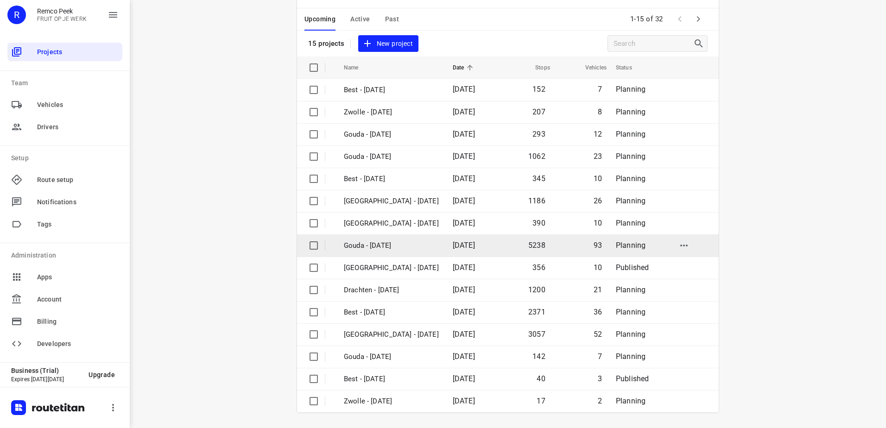 The width and height of the screenshot is (886, 428). I want to click on div: Account, so click(65, 299).